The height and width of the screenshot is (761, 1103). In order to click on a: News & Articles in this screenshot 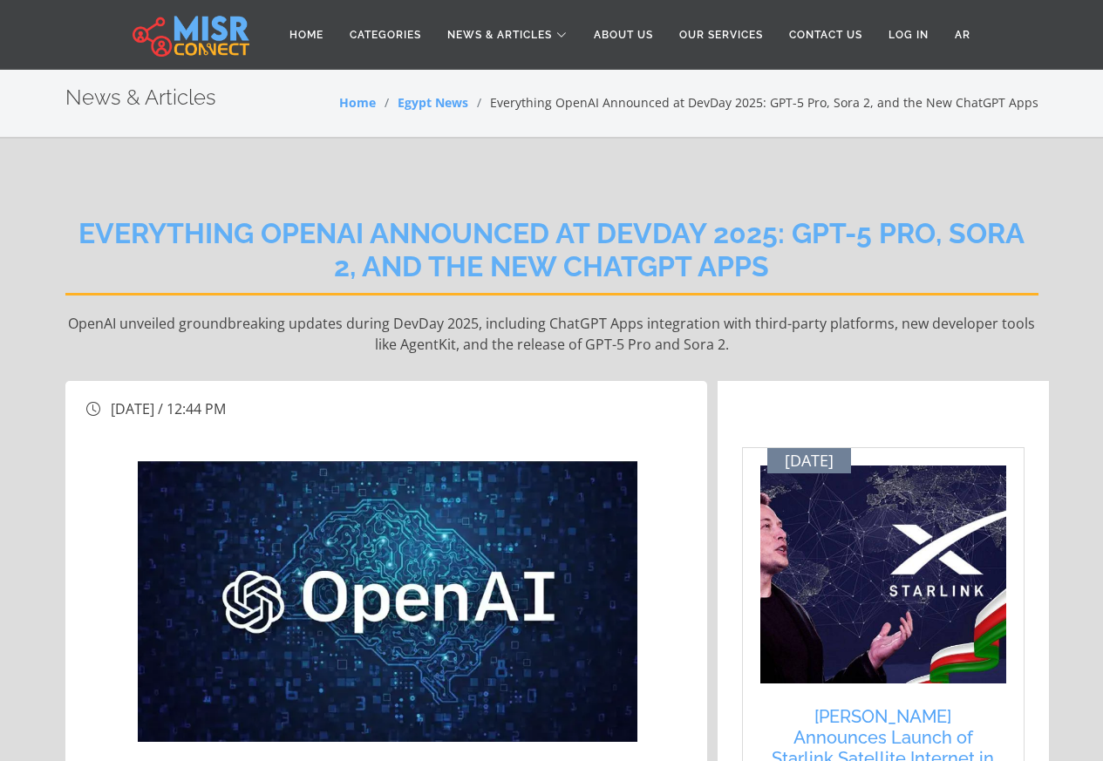, I will do `click(507, 35)`.